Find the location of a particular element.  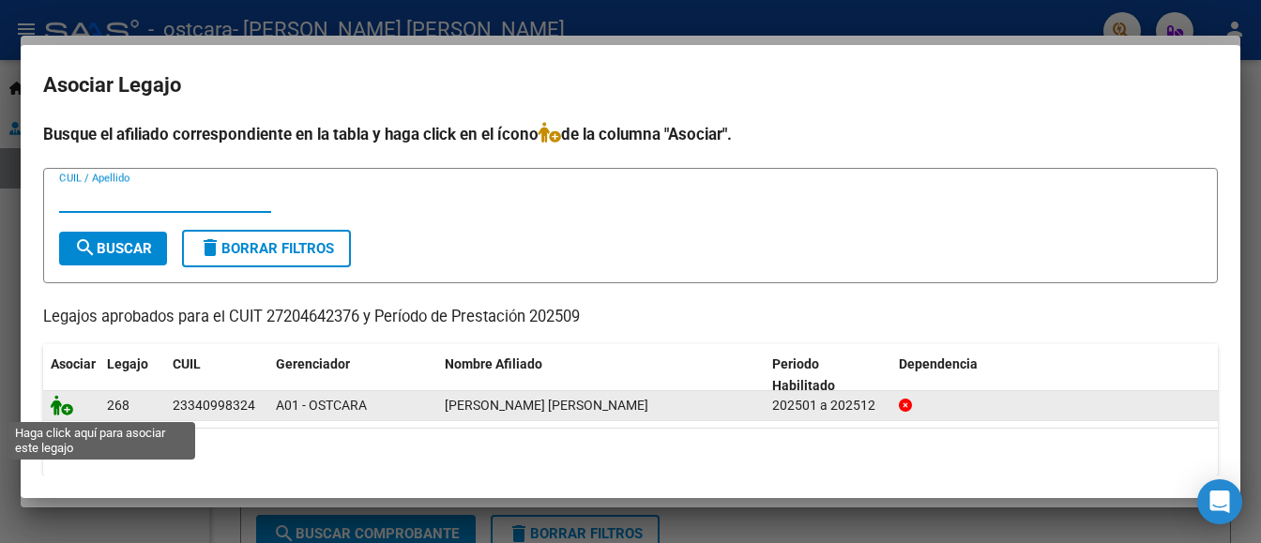

datatable-header-cell: CUIL is located at coordinates (217, 375).